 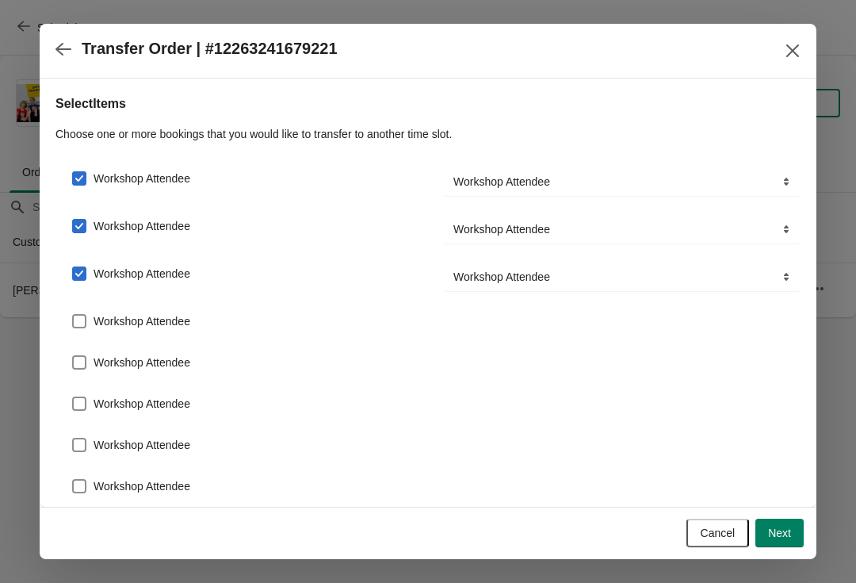 I want to click on span: Cancel, so click(x=718, y=533).